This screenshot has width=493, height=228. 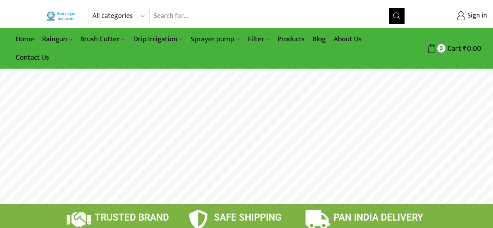 What do you see at coordinates (348, 39) in the screenshot?
I see `a: About Us` at bounding box center [348, 39].